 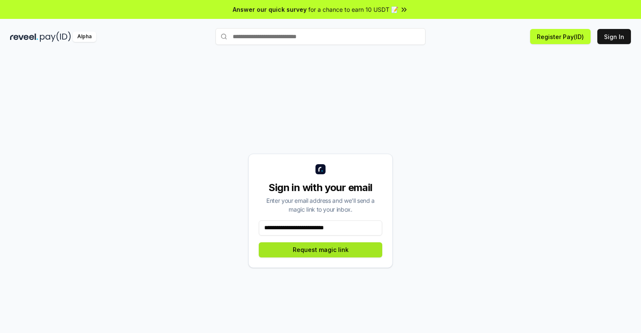 I want to click on div: Enter your email address and we’ll send a magic link to your inbox., so click(x=321, y=205).